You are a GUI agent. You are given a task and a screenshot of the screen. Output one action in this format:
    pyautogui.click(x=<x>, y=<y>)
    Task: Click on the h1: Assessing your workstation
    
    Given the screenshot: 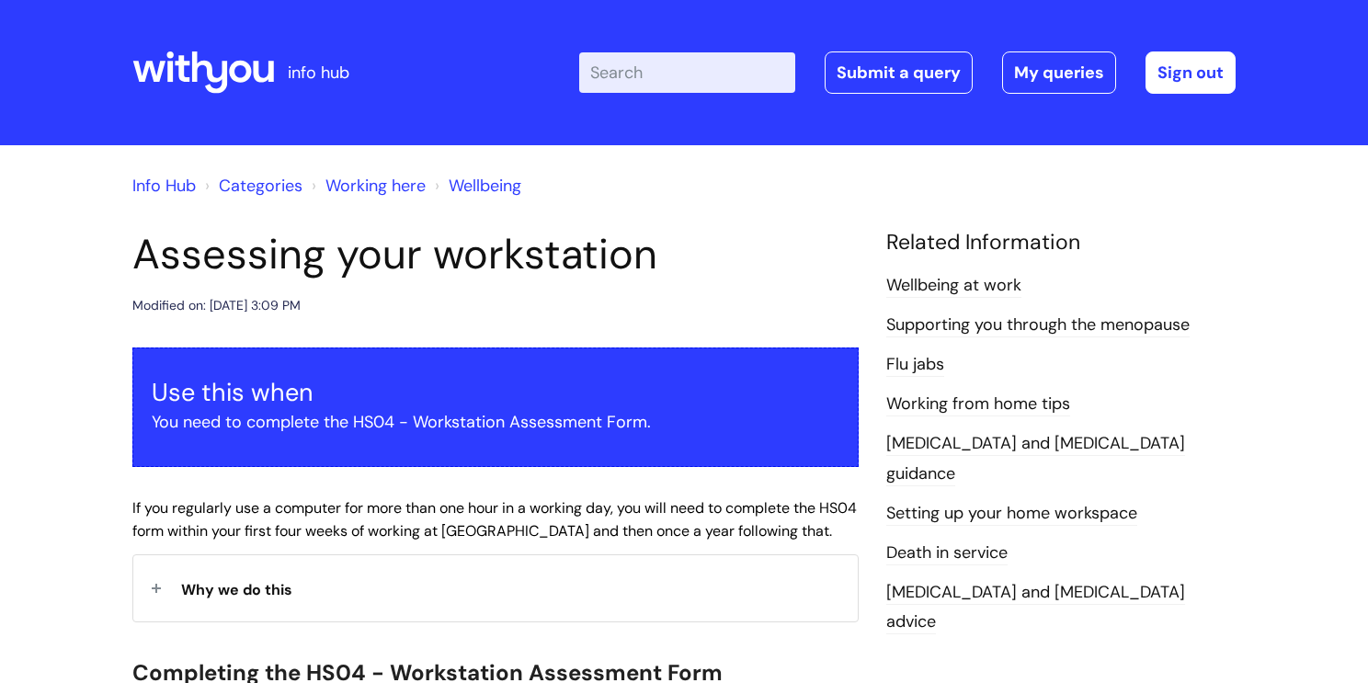 What is the action you would take?
    pyautogui.click(x=495, y=255)
    